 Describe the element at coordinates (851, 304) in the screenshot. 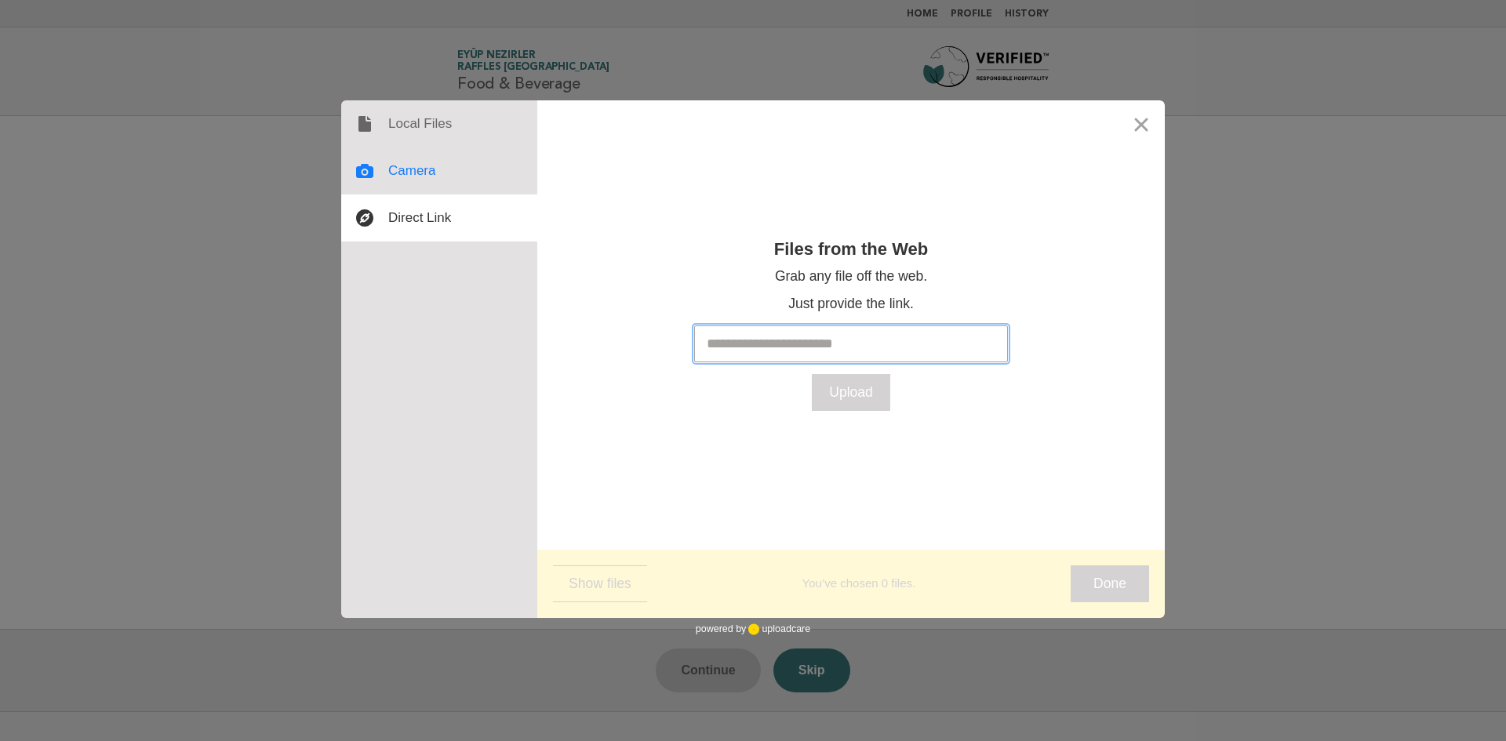

I see `div: Just provide the link.` at that location.